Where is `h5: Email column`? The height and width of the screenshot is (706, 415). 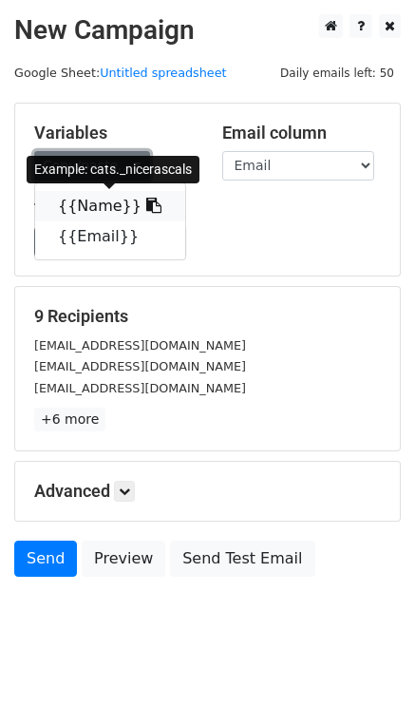
h5: Email column is located at coordinates (302, 133).